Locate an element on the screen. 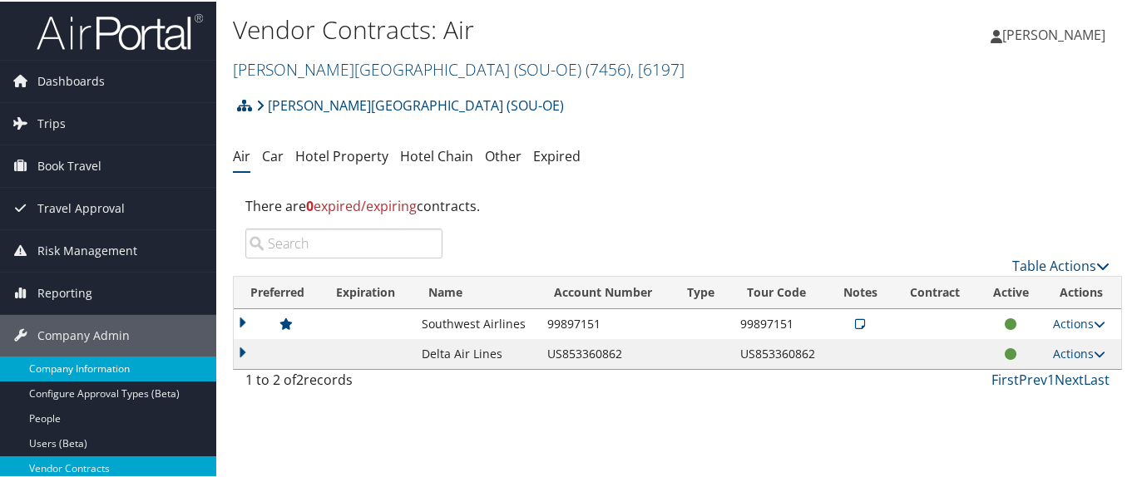 The height and width of the screenshot is (477, 1132). th: Notes: activate to sort column ascending is located at coordinates (860, 291).